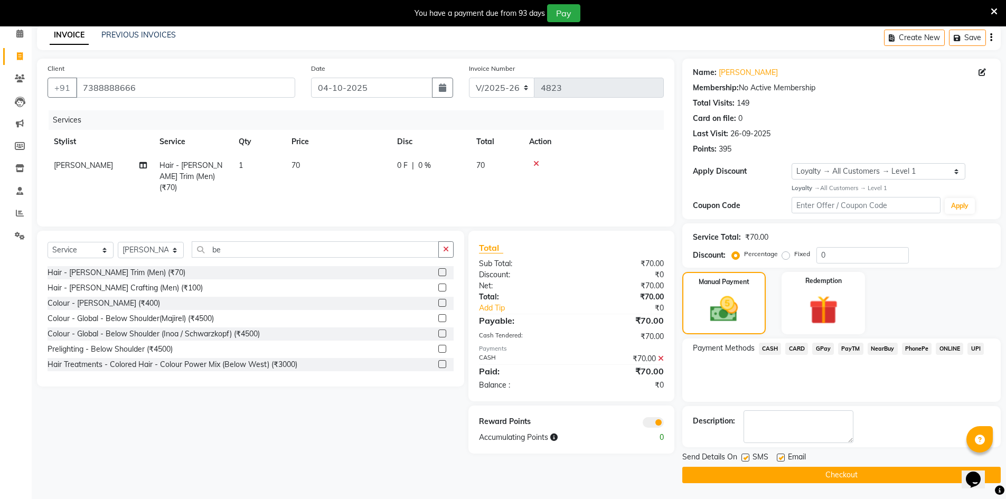  Describe the element at coordinates (823, 349) in the screenshot. I see `span: GPay` at that location.